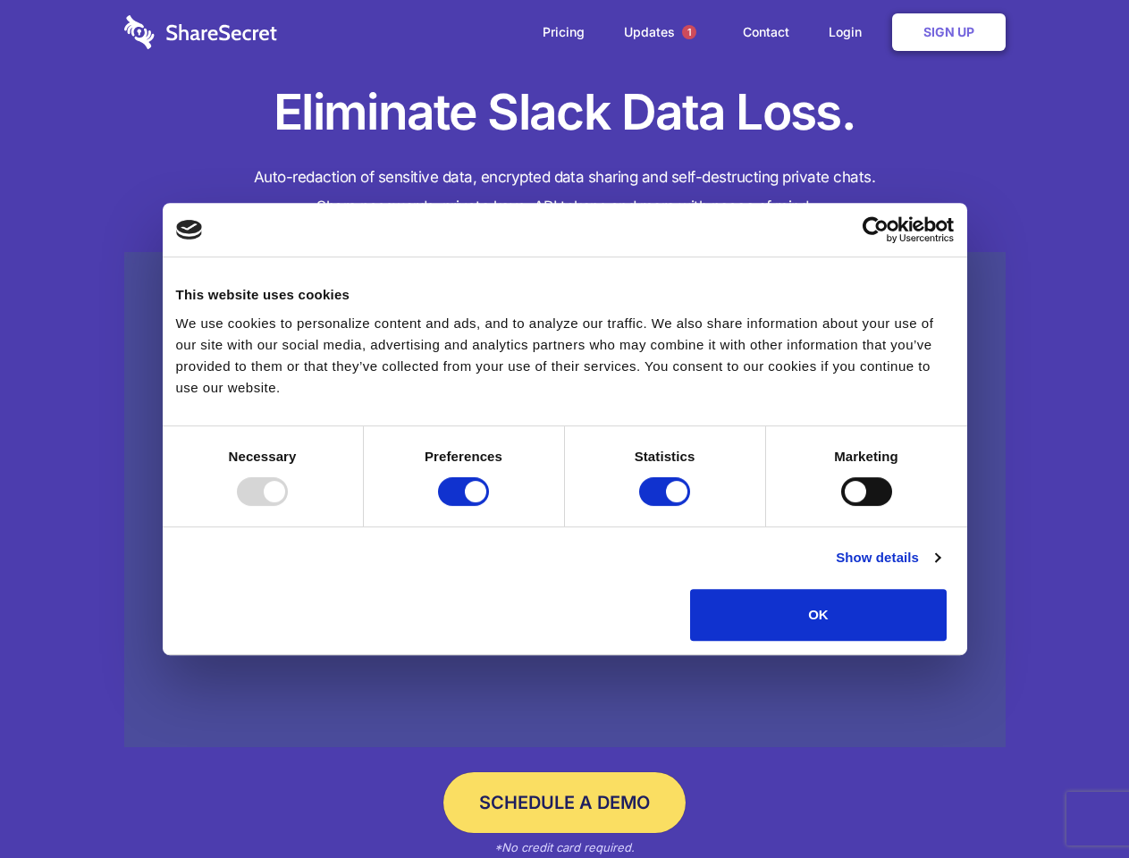 Image resolution: width=1129 pixels, height=858 pixels. I want to click on a: Schedule a Demo, so click(564, 803).